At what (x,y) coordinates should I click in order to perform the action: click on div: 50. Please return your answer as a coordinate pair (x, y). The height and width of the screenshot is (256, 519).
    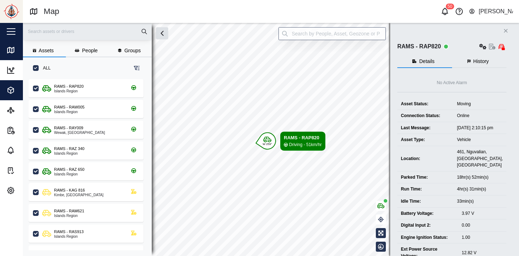
    Looking at the image, I should click on (449, 6).